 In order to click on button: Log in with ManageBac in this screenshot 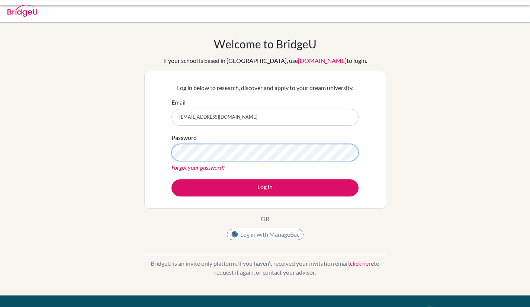, I will do `click(265, 235)`.